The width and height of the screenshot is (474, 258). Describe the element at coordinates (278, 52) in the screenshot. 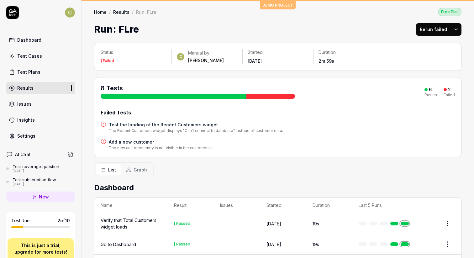

I see `p: Started` at that location.